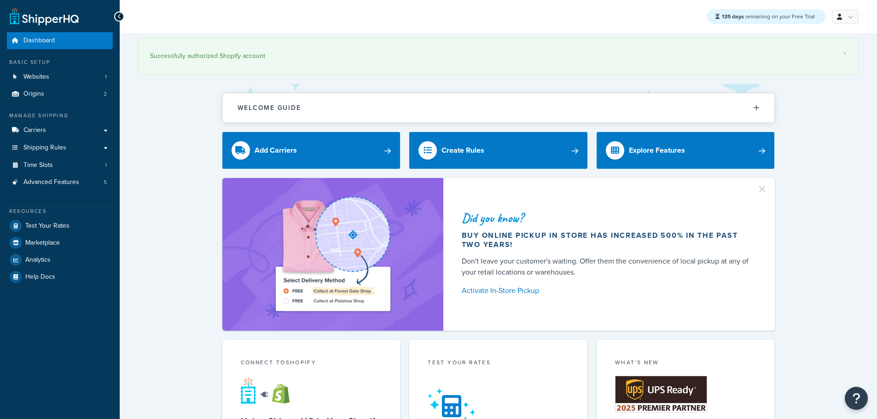 This screenshot has height=419, width=877. What do you see at coordinates (51, 182) in the screenshot?
I see `span: Advanced Features` at bounding box center [51, 182].